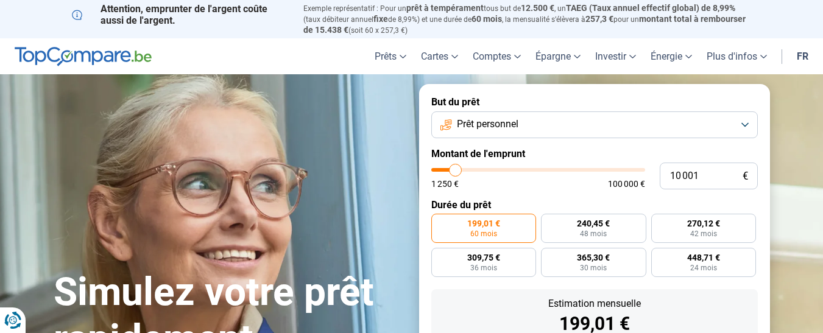 Image resolution: width=823 pixels, height=333 pixels. I want to click on label: But du prêt, so click(595, 102).